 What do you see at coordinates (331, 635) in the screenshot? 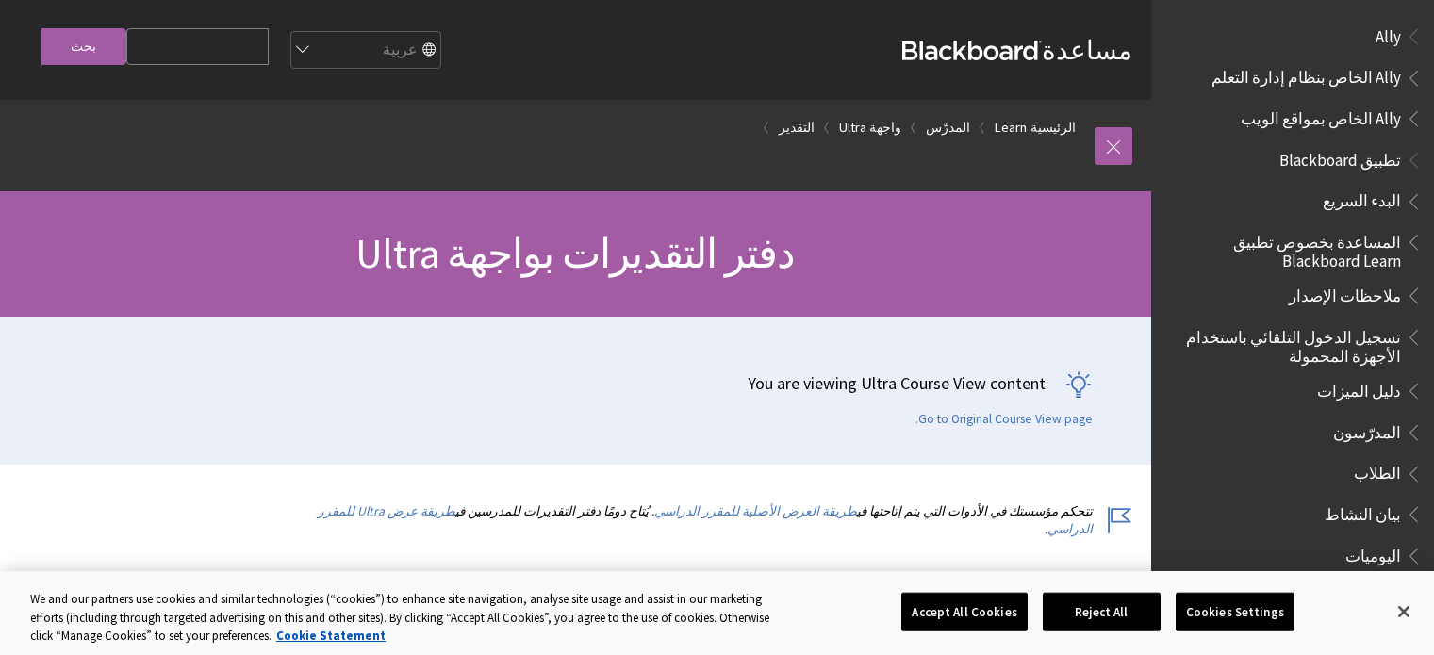
I see `a: More information about your privacy, opens in a new tab` at bounding box center [331, 635].